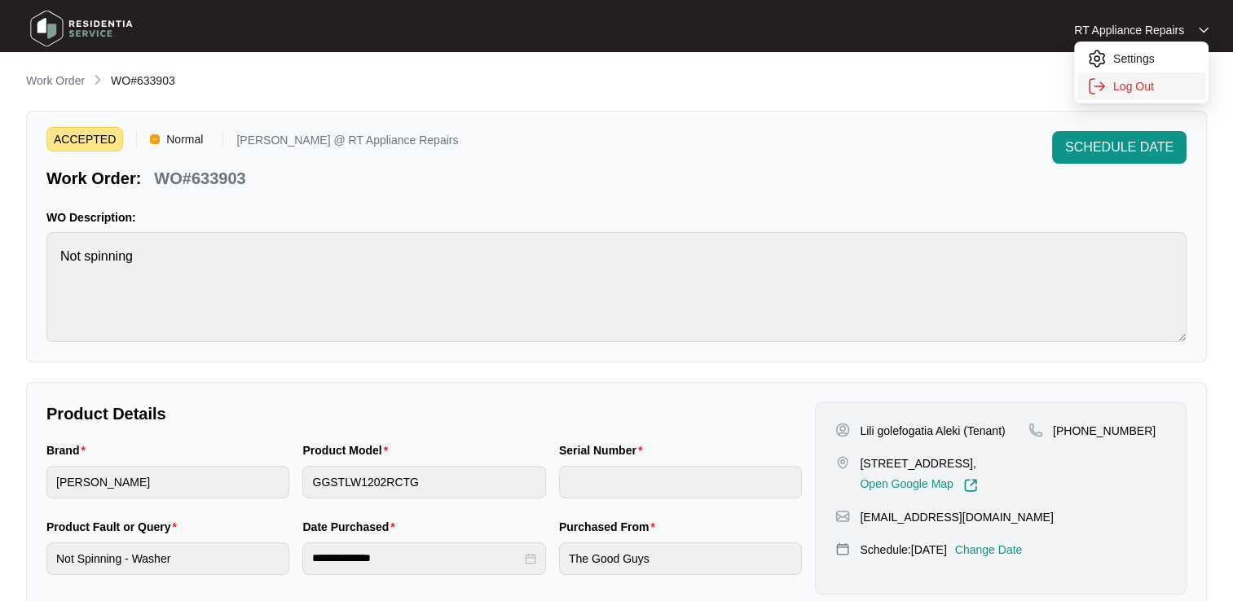  I want to click on input: Date Purchased, so click(416, 558).